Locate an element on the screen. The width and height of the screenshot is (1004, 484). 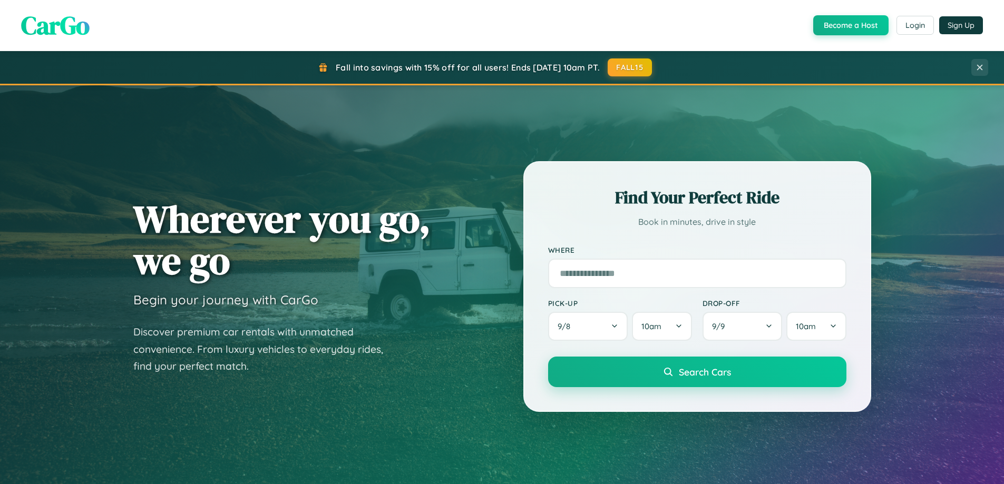
button: FALL15 is located at coordinates (630, 67).